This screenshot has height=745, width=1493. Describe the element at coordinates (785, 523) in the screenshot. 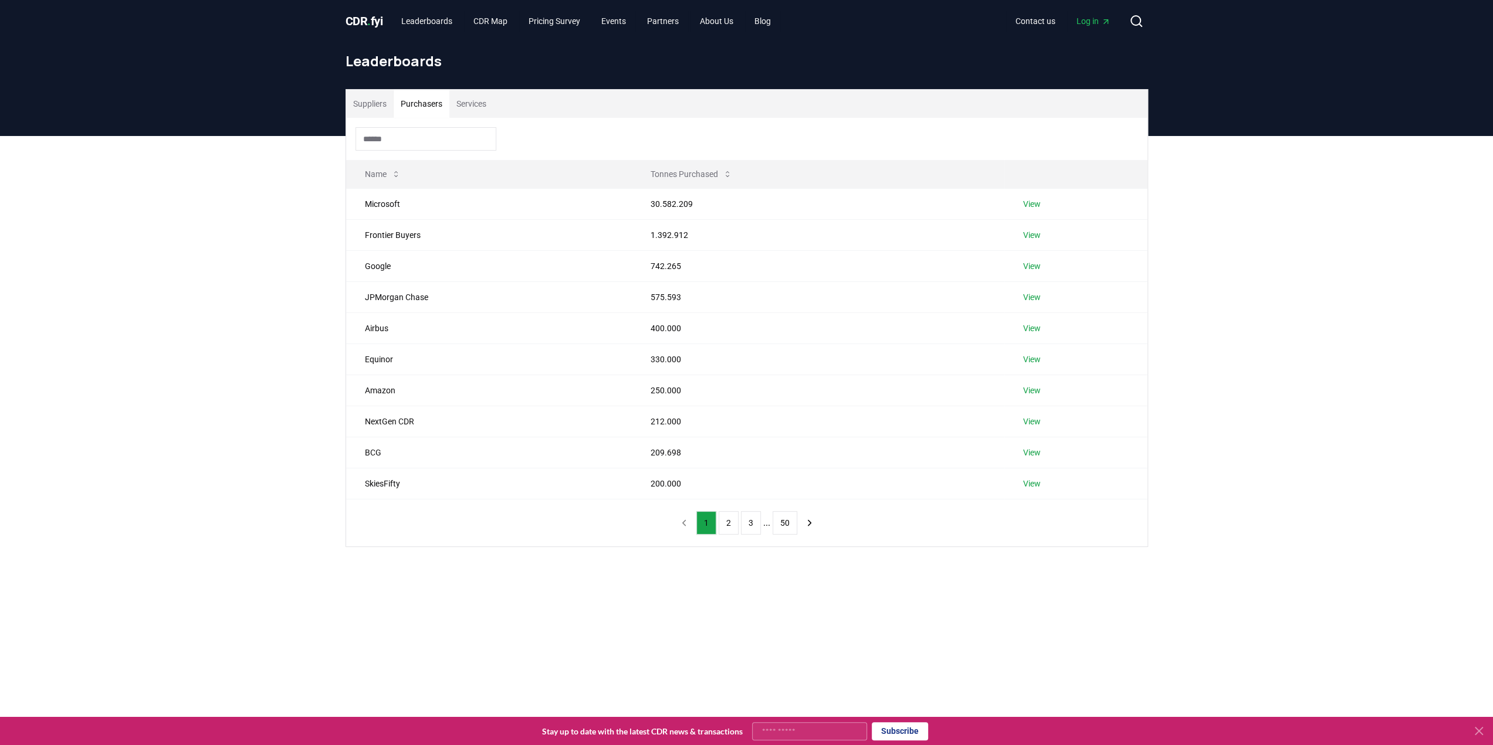

I see `button: 50` at that location.